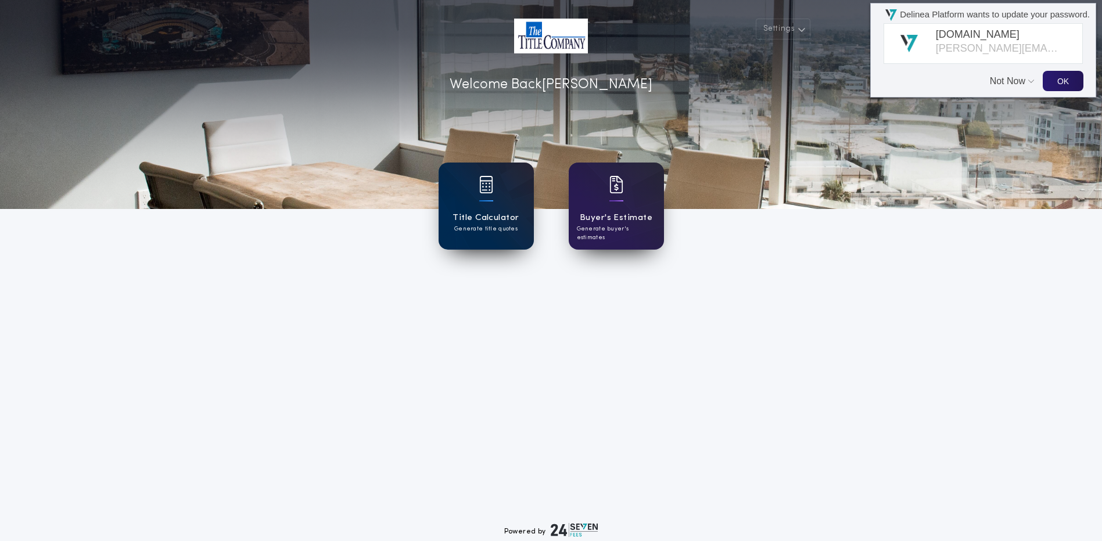  I want to click on p: Generate title quotes, so click(486, 229).